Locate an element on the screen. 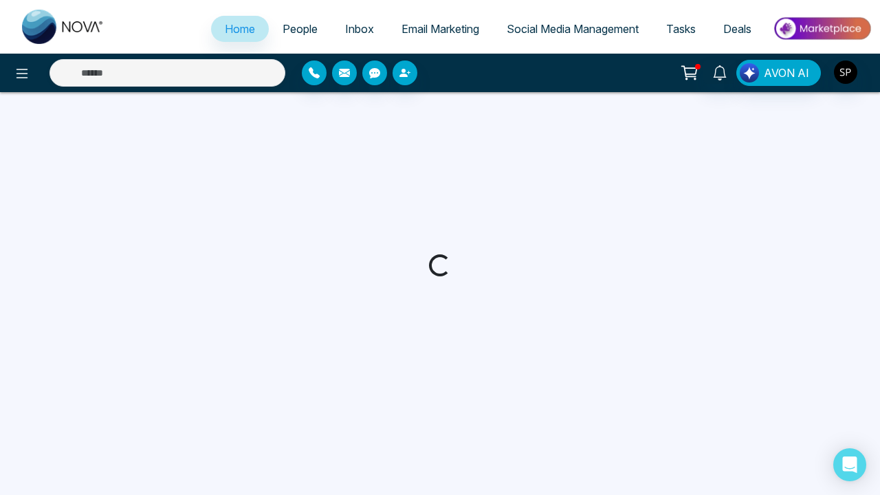 The width and height of the screenshot is (880, 495). span: Social Media Management is located at coordinates (573, 29).